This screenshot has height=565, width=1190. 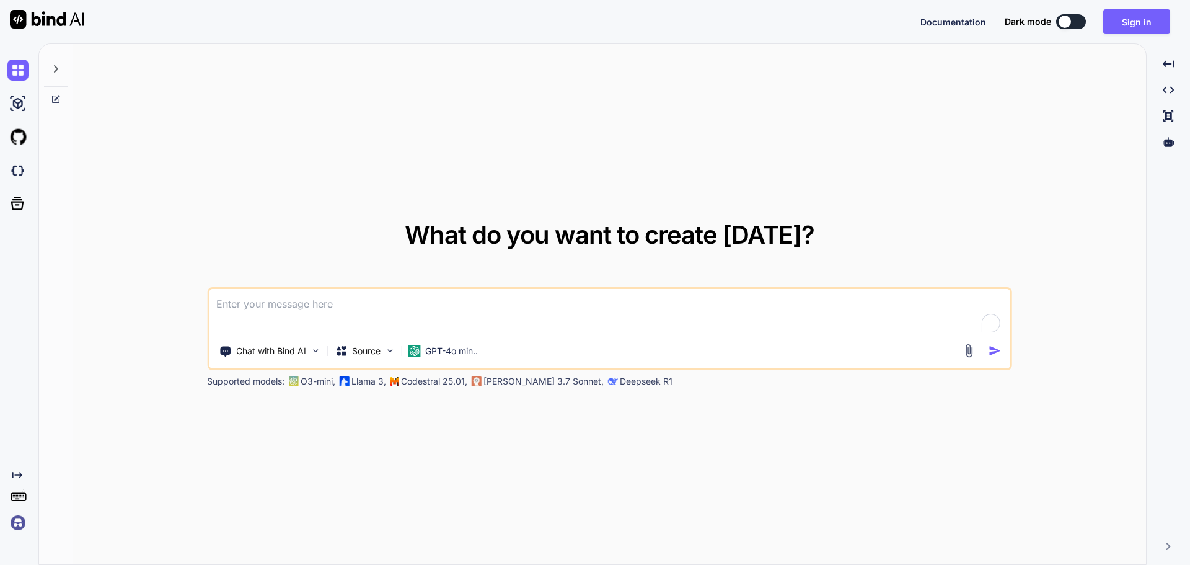 What do you see at coordinates (18, 170) in the screenshot?
I see `img: darkCloudIdeIcon` at bounding box center [18, 170].